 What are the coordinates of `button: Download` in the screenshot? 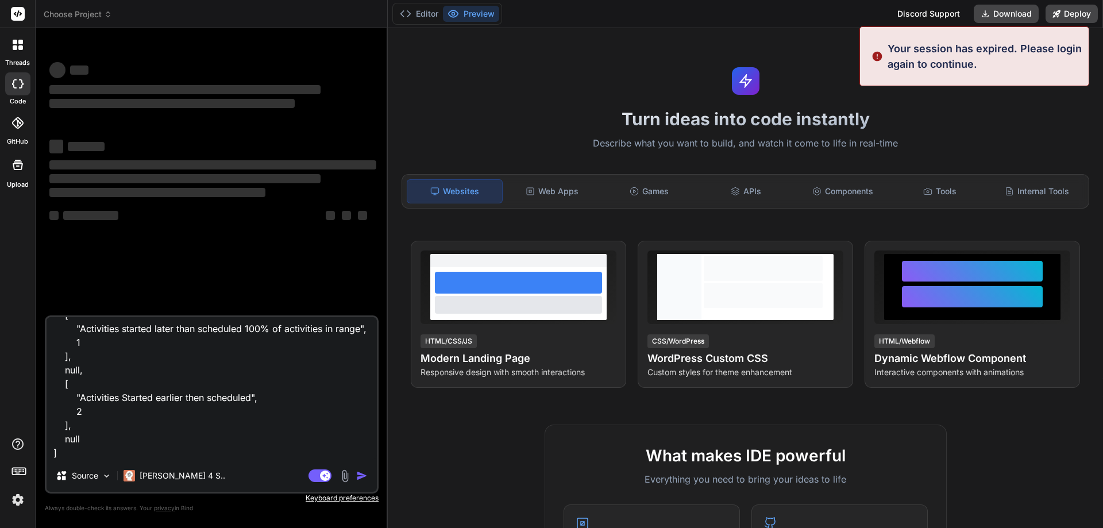 It's located at (1006, 14).